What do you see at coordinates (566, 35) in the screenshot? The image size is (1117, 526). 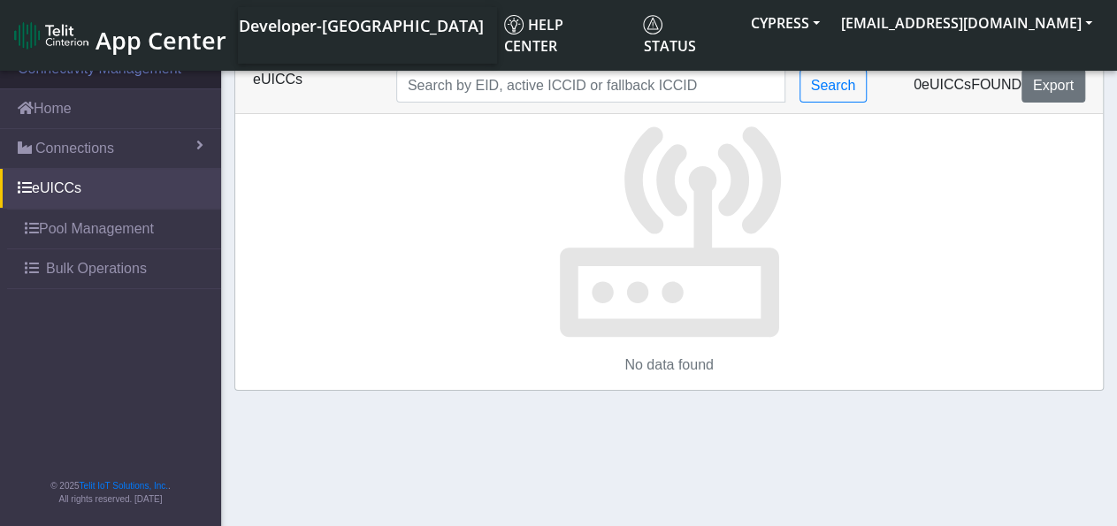 I see `a: Help center` at bounding box center [566, 35].